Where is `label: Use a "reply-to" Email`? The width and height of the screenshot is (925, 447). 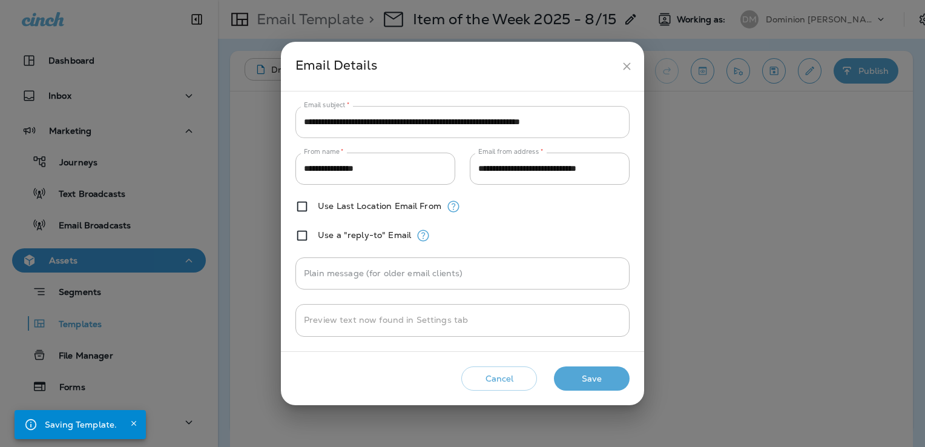
label: Use a "reply-to" Email is located at coordinates (365, 235).